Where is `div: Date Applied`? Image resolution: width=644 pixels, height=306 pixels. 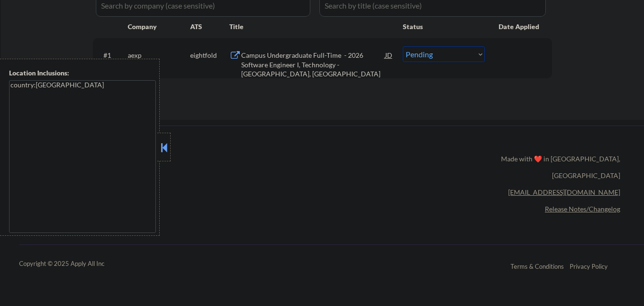 div: Date Applied is located at coordinates (520, 27).